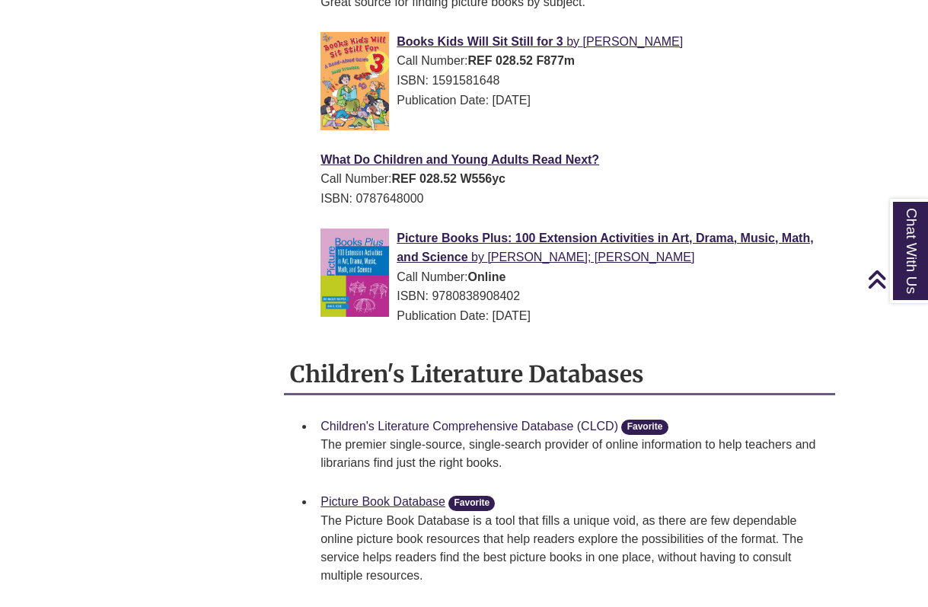  I want to click on span: Picture Books Plus: 100 Extension Activities in Art, Drama, Music, Math, and Science, so click(604, 247).